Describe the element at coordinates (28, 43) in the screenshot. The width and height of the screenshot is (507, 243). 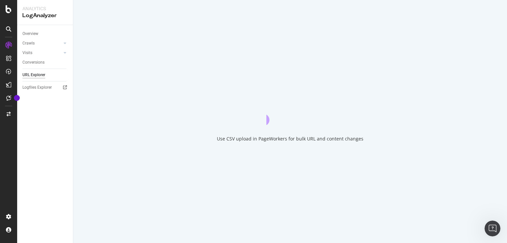
I see `div: Crawls` at that location.